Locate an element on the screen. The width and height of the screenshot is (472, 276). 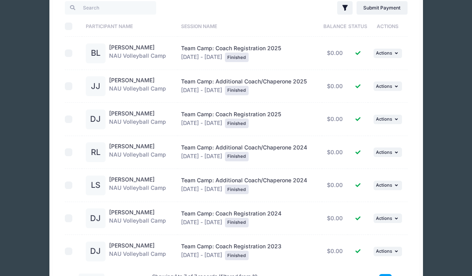
a: RL is located at coordinates (96, 153).